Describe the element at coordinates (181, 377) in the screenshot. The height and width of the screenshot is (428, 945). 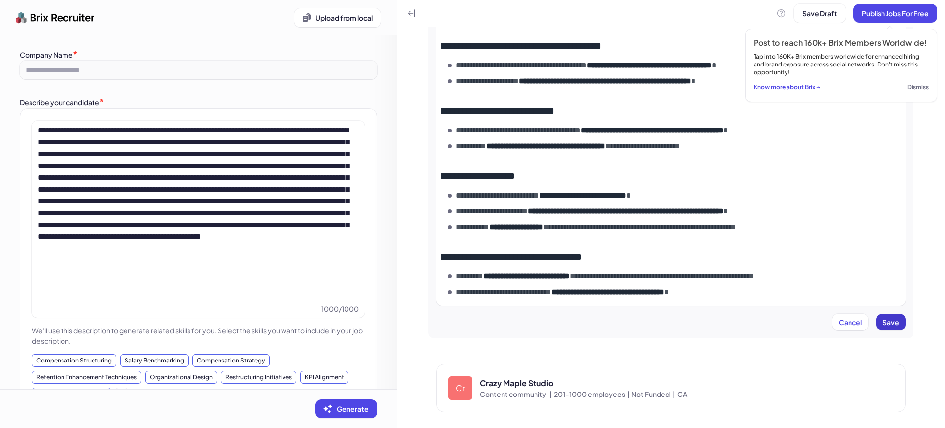
I see `div: Organizational Design` at that location.